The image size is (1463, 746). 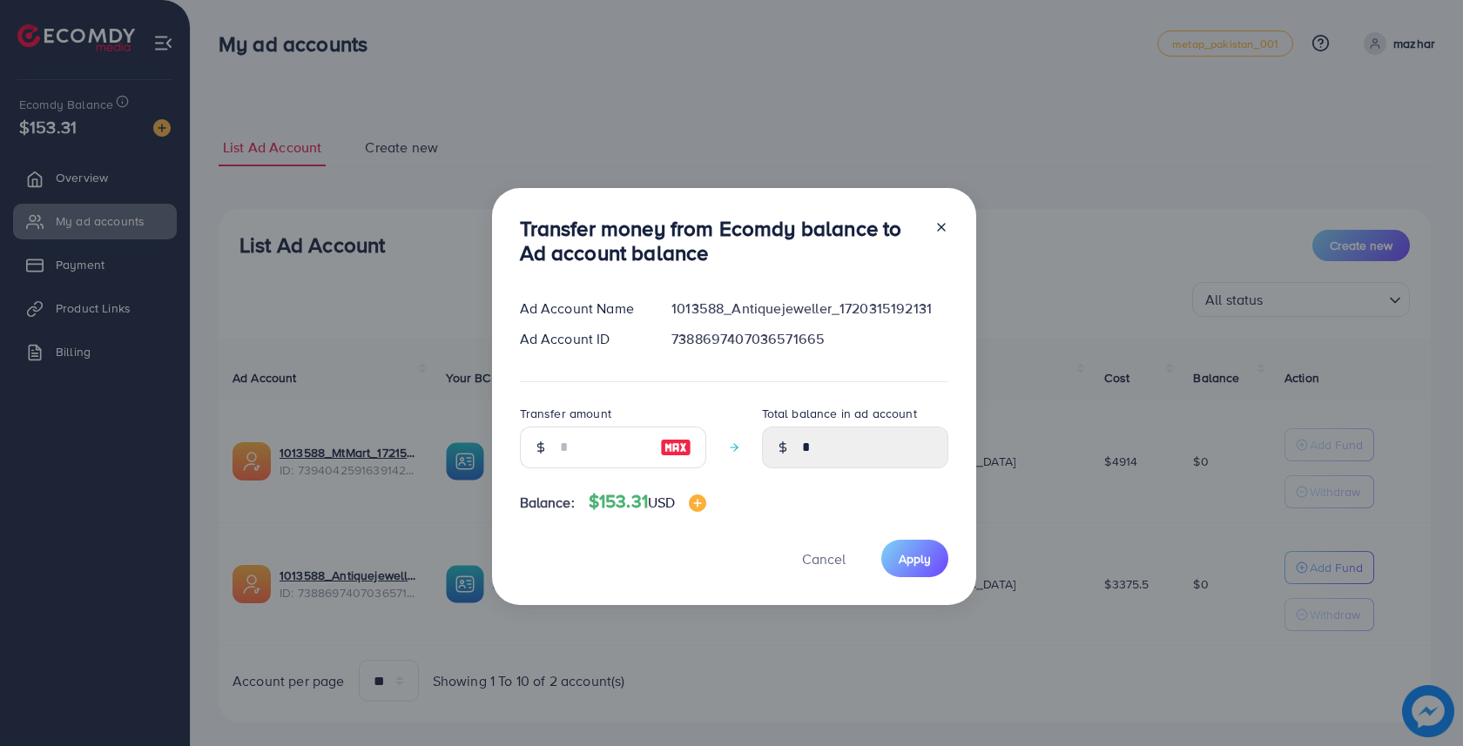 I want to click on span: USD, so click(x=661, y=503).